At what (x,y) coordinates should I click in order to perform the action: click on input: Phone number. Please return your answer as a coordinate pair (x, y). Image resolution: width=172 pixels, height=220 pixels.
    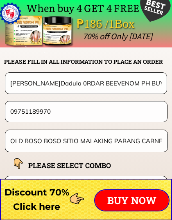
    Looking at the image, I should click on (86, 111).